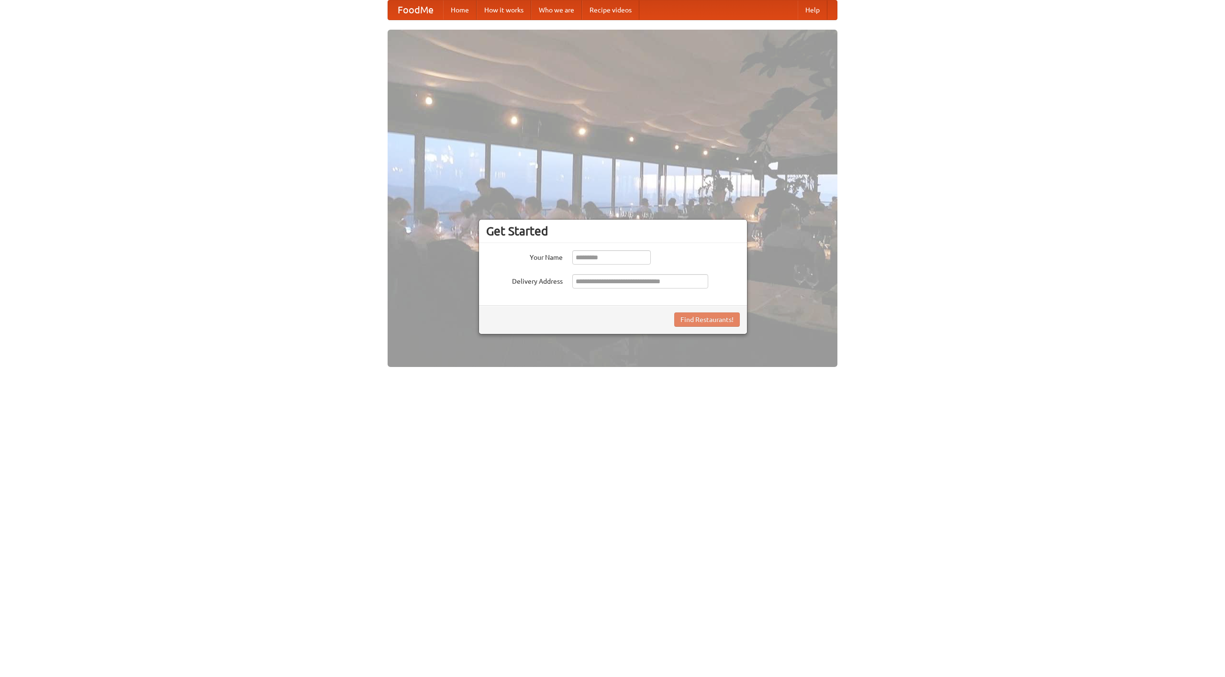  I want to click on a: FoodMe, so click(415, 10).